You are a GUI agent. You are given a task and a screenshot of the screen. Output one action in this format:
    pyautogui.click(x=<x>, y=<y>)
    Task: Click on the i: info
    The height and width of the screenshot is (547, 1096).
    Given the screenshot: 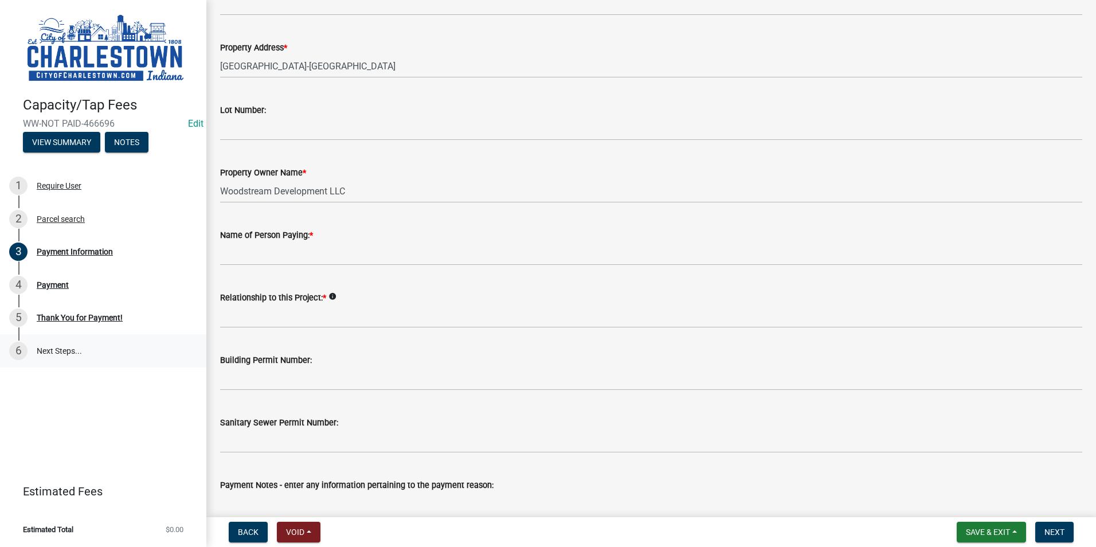 What is the action you would take?
    pyautogui.click(x=332, y=296)
    